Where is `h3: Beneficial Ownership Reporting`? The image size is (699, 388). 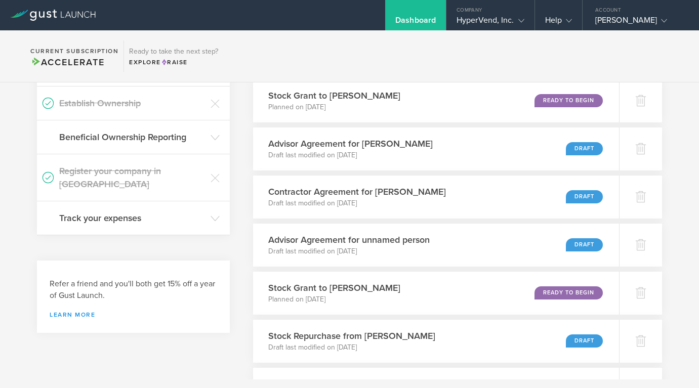 h3: Beneficial Ownership Reporting is located at coordinates (132, 137).